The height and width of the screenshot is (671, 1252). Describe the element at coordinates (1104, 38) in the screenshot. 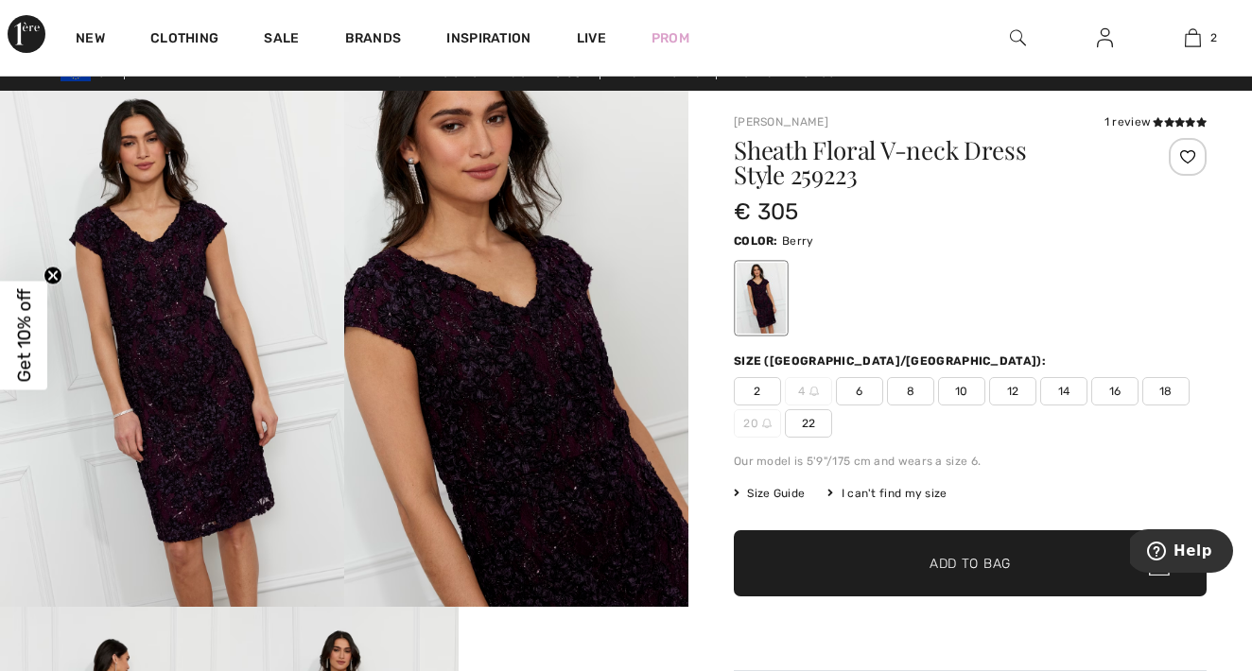

I see `img: My Info` at that location.